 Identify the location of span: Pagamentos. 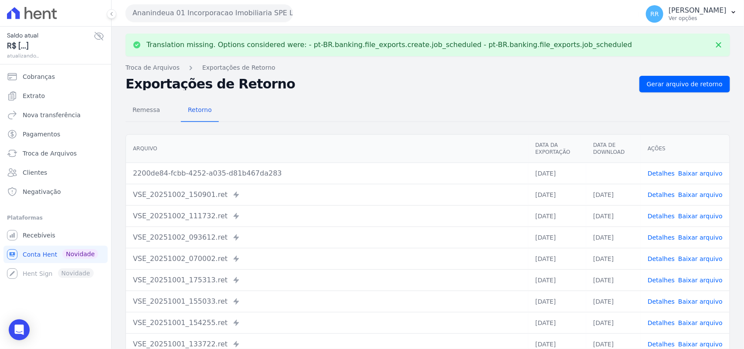
(41, 134).